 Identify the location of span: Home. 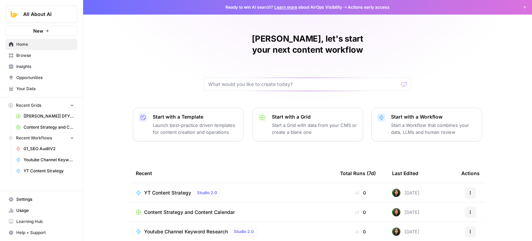
(45, 44).